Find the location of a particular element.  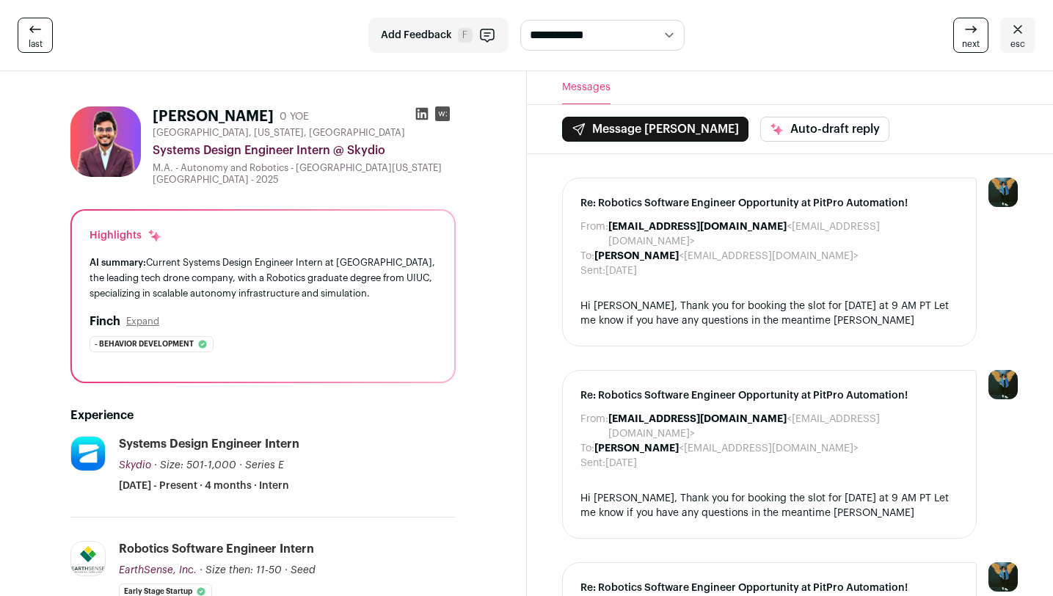

img: 14f10c87226d1ffbf773b076a460783d94dade18eb1cd3807e6ea7fffcf300d2.png is located at coordinates (88, 559).